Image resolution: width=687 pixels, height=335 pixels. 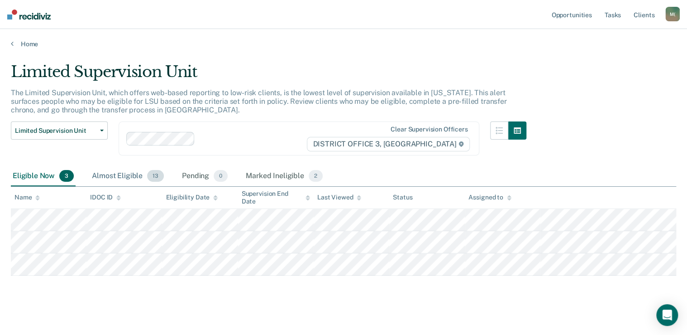 What do you see at coordinates (128, 176) in the screenshot?
I see `div: Almost Eligible13` at bounding box center [128, 176].